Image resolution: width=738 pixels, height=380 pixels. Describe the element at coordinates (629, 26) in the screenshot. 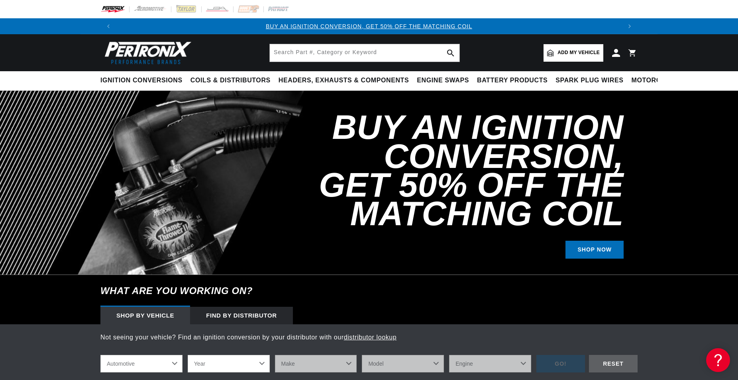

I see `button: Translation missing: en.sections.announcements.next_announcement` at that location.